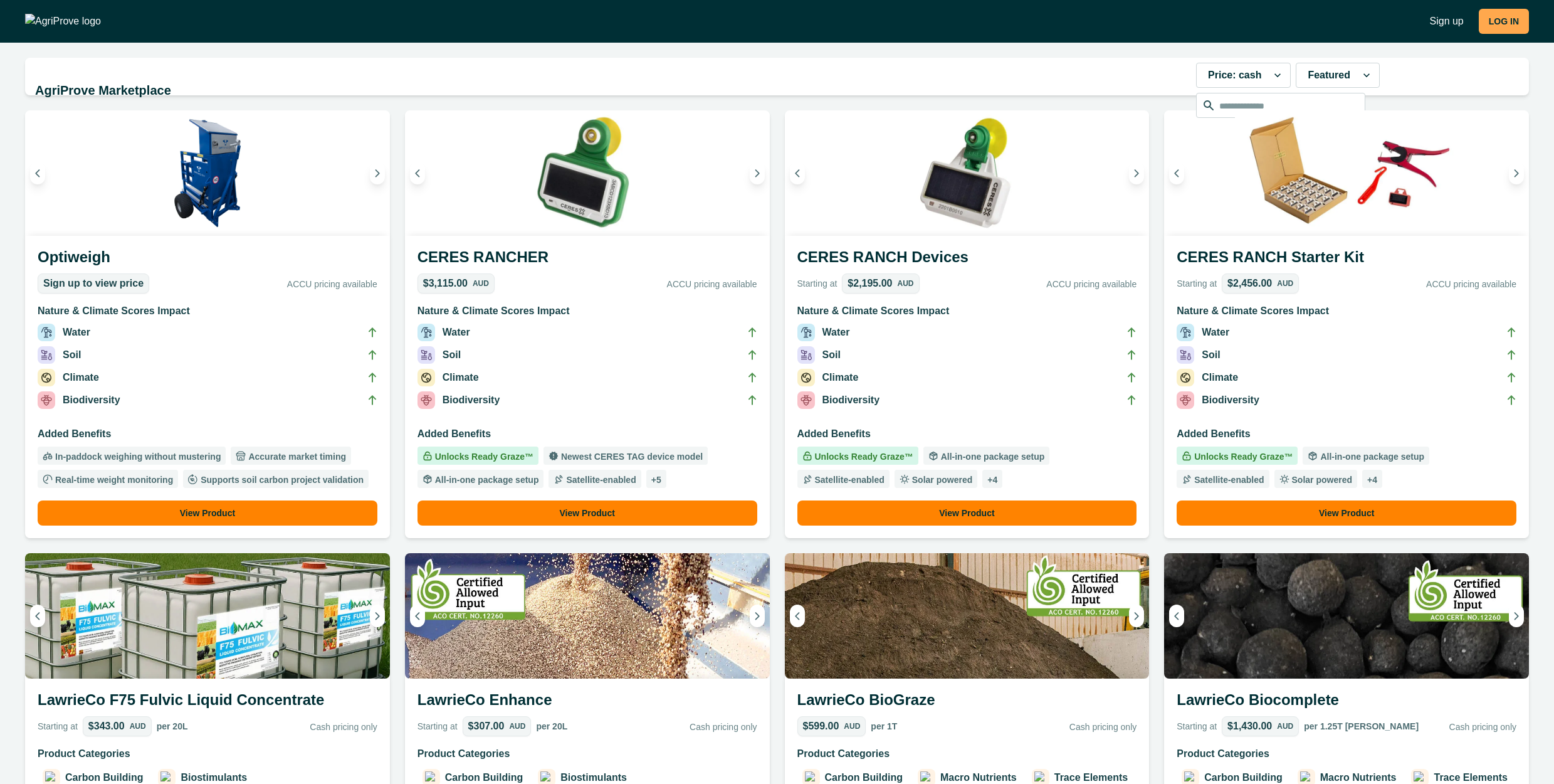  I want to click on p: Sign up to view price, so click(93, 283).